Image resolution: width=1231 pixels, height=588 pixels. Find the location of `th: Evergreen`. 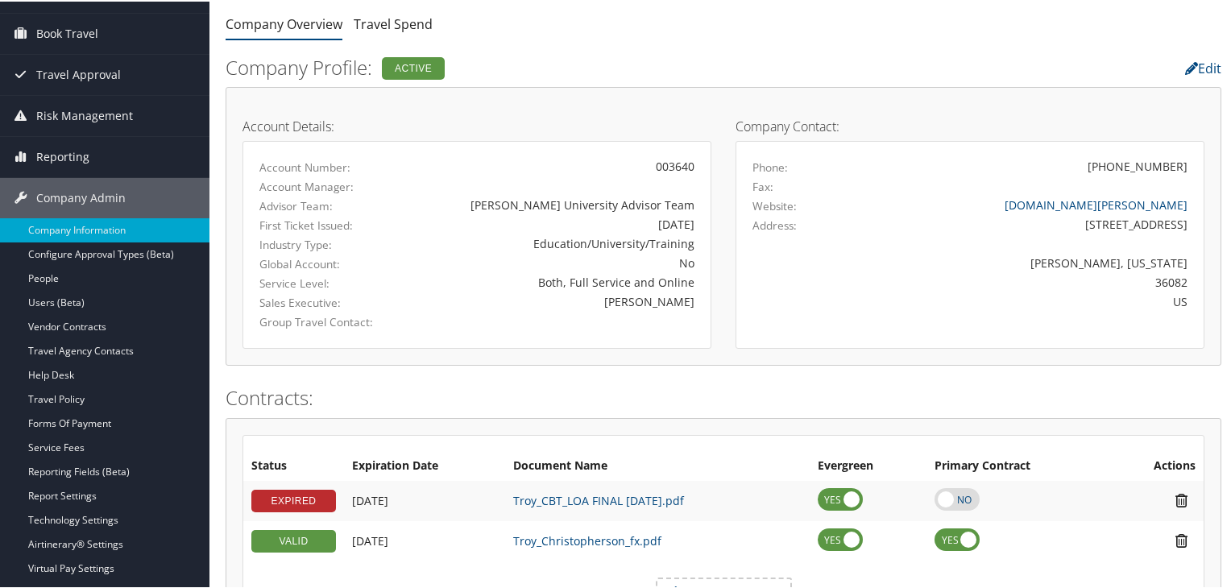

th: Evergreen is located at coordinates (868, 465).